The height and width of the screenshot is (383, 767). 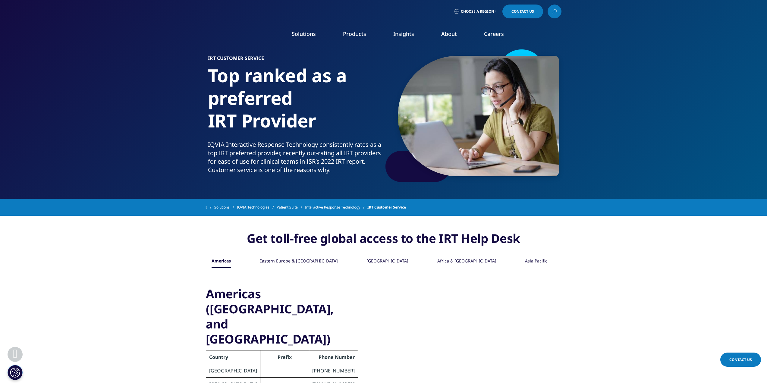 I want to click on th: Prefix, so click(x=284, y=357).